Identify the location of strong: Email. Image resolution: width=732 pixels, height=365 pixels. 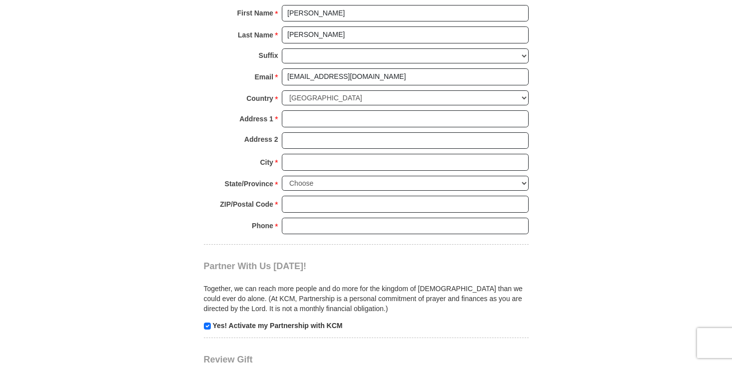
(264, 77).